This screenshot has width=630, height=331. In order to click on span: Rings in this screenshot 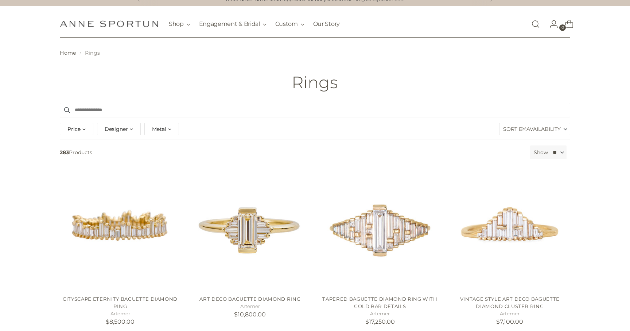, I will do `click(92, 53)`.